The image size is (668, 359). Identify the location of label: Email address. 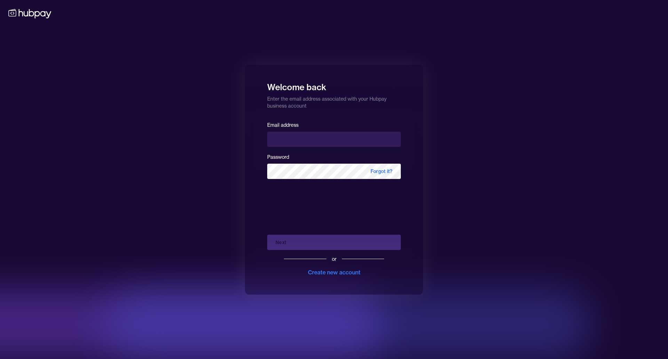
(283, 125).